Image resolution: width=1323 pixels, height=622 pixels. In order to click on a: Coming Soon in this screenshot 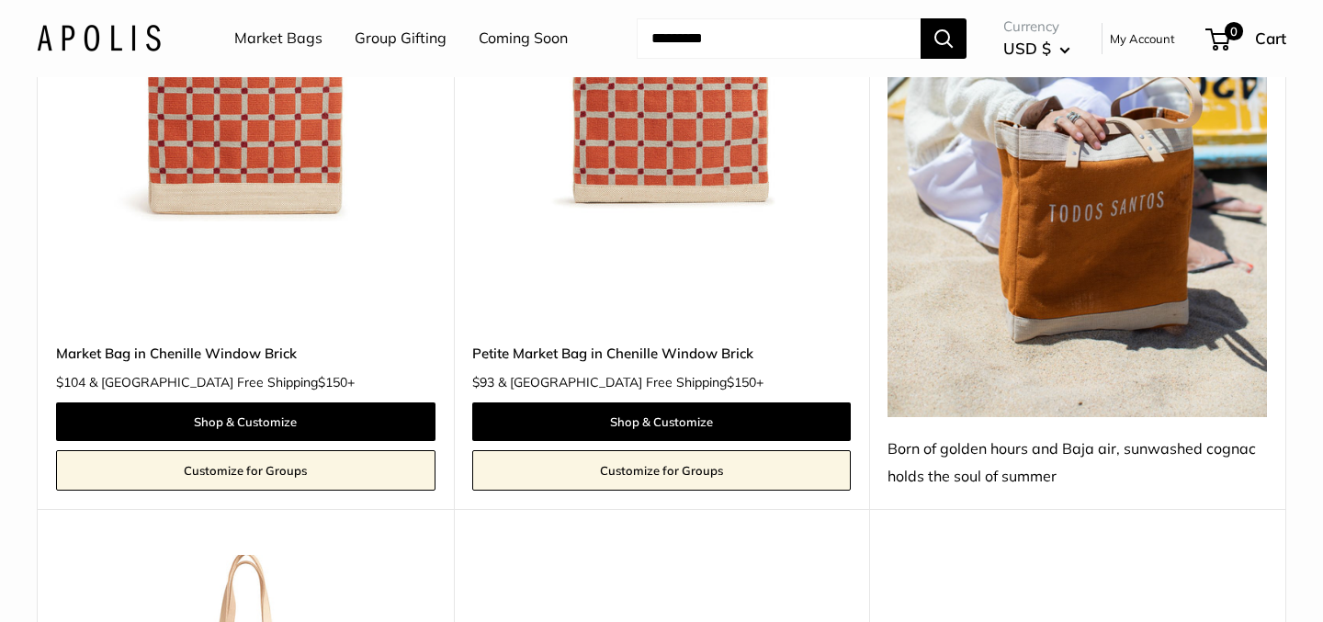, I will do `click(523, 39)`.